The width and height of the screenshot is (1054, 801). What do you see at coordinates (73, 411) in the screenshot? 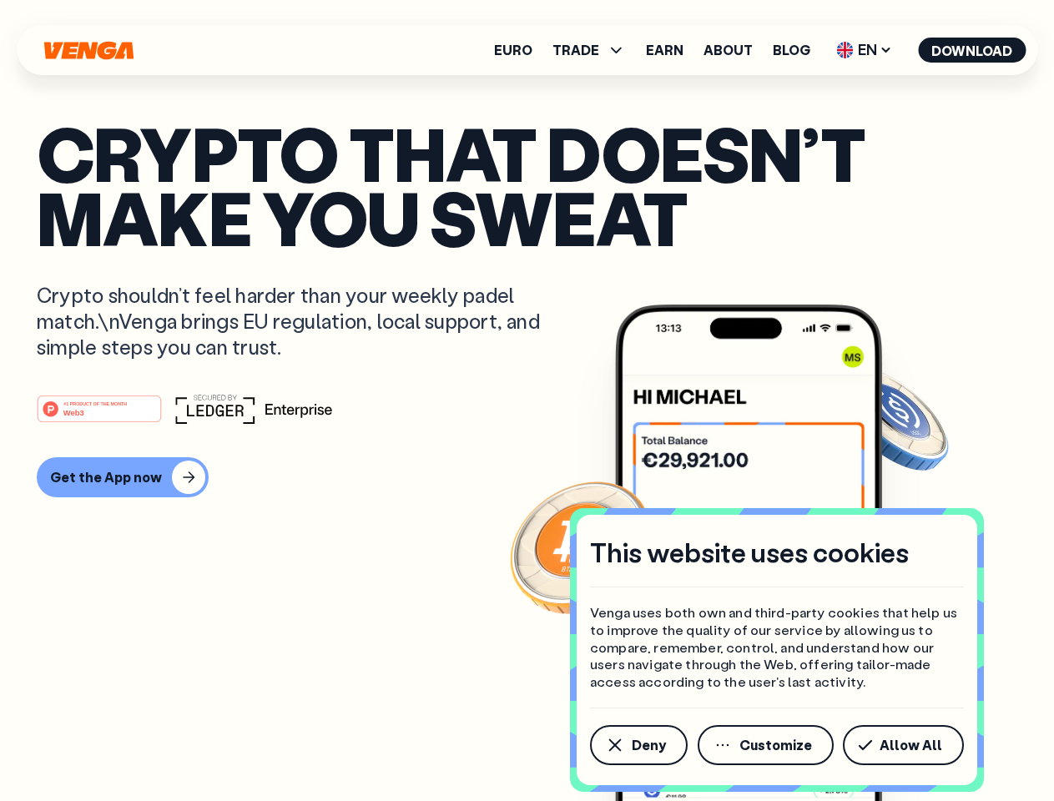
I see `tspan: Web3` at bounding box center [73, 411].